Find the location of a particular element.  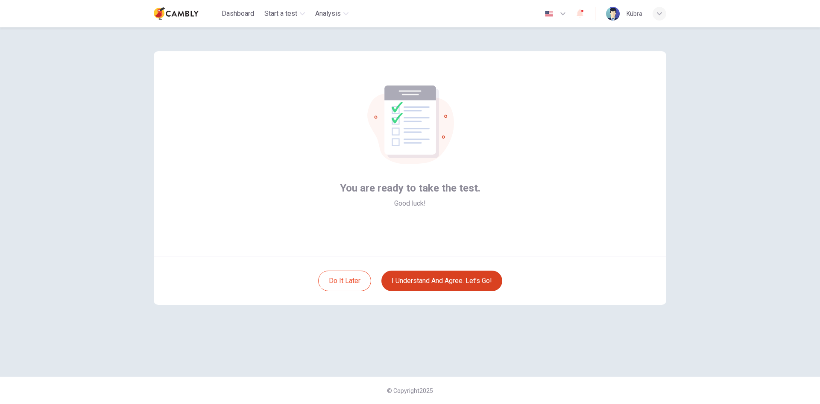

span: Dashboard is located at coordinates (238, 14).